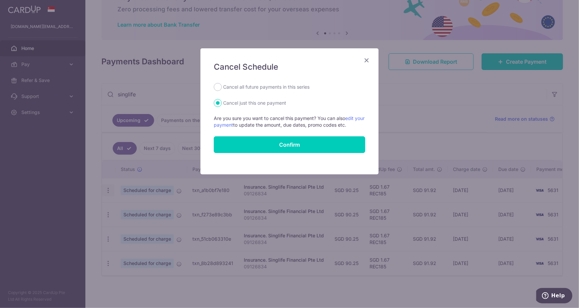  What do you see at coordinates (22, 8) in the screenshot?
I see `span: Help` at bounding box center [22, 8].